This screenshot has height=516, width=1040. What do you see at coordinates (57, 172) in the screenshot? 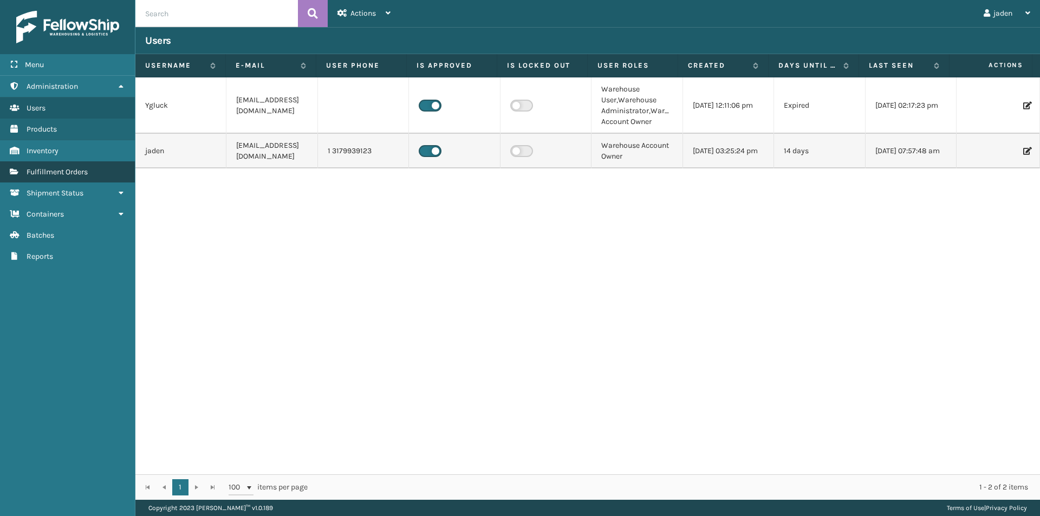
I see `span: Fulfillment Orders` at bounding box center [57, 172].